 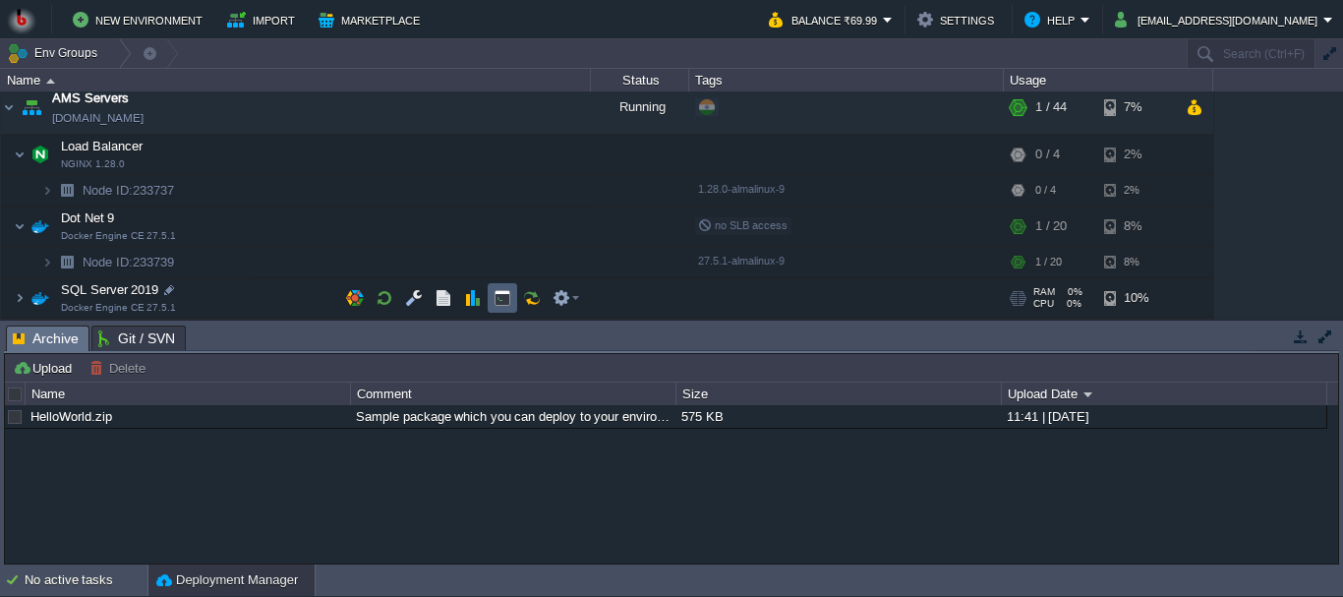 I want to click on div: Sample package which you can deploy to your environment. Feel free to delete and upload a package..., so click(x=512, y=416).